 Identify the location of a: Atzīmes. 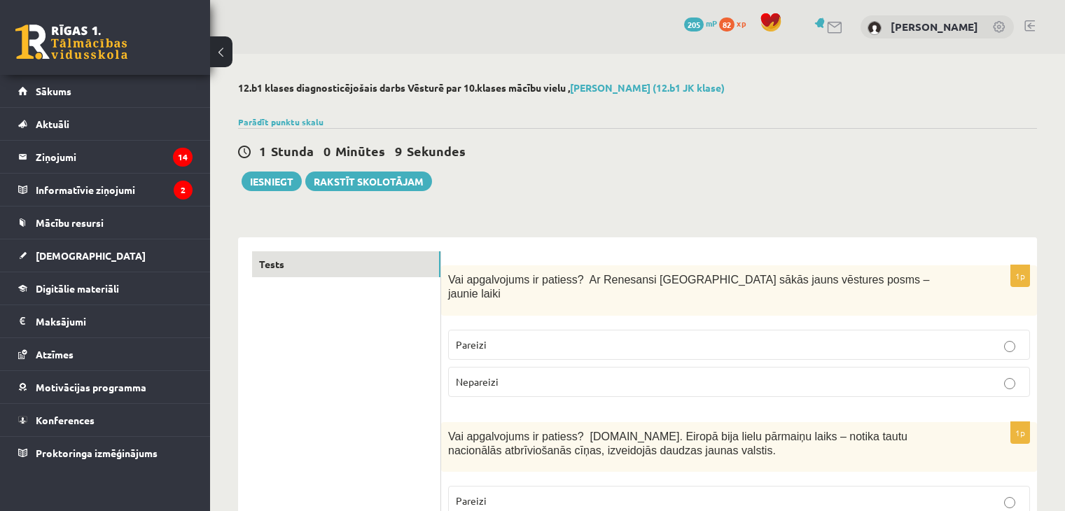
(105, 354).